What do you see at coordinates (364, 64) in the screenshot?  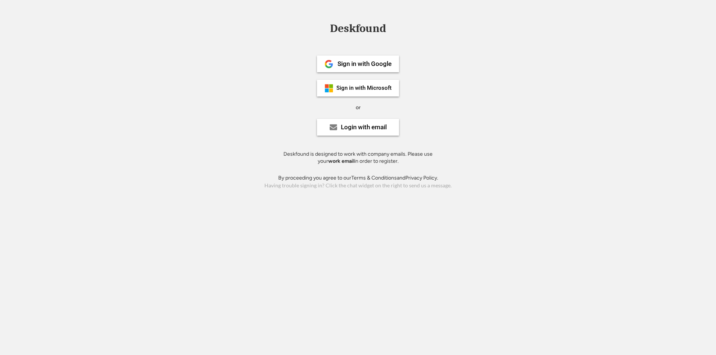 I see `div: Sign in with Google` at bounding box center [364, 64].